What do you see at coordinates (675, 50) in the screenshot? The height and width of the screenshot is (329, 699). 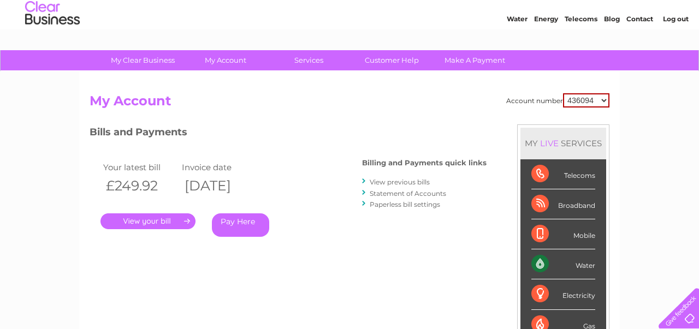 I see `a: Log out` at bounding box center [675, 50].